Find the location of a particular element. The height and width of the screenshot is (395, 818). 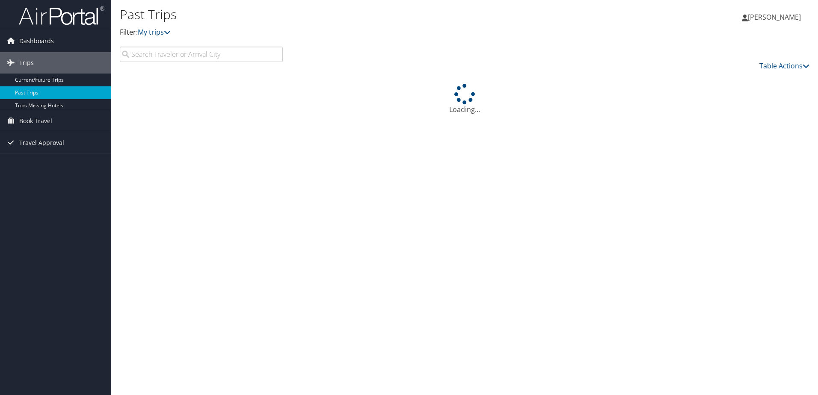

span: Trips is located at coordinates (27, 63).